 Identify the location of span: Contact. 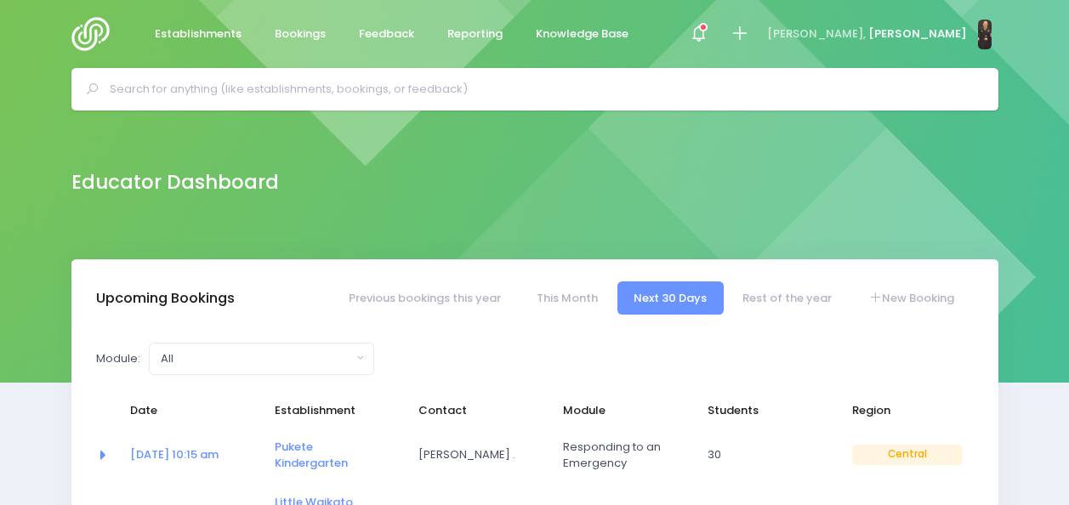
(473, 411).